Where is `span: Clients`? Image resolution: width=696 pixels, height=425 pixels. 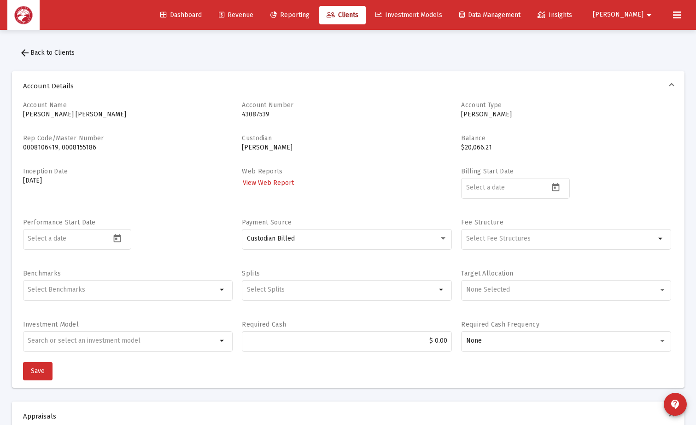
span: Clients is located at coordinates (342, 15).